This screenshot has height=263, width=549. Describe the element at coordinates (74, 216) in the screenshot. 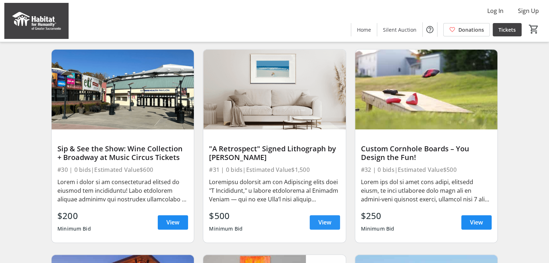

I see `div: $200` at that location.